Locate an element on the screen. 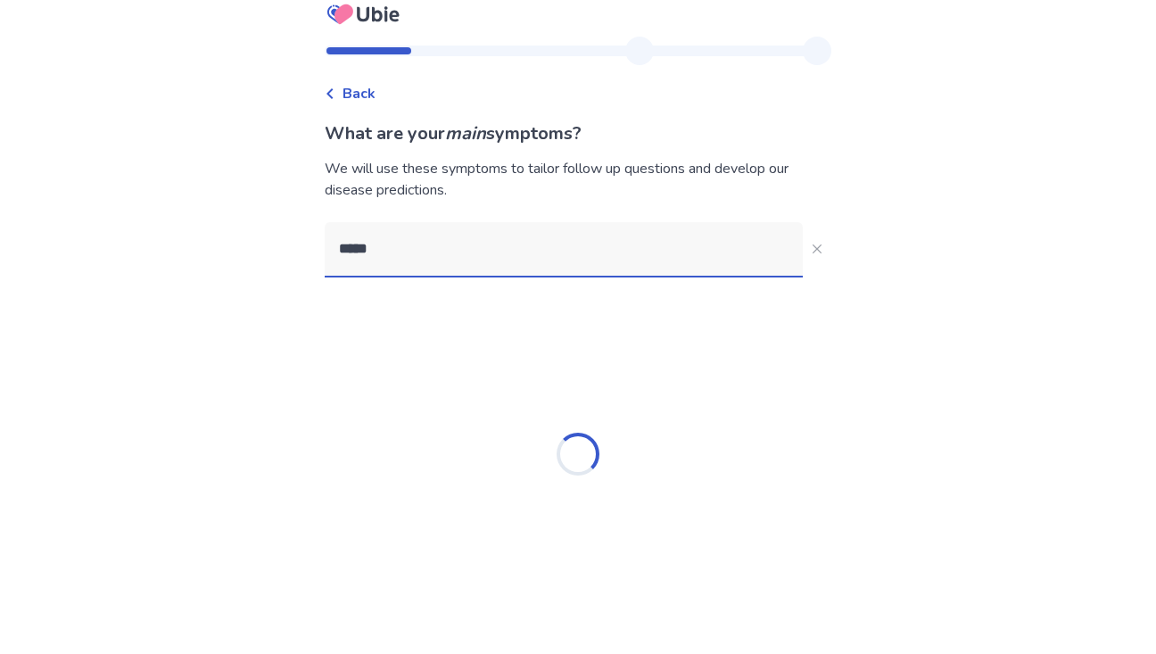 This screenshot has height=654, width=1156. div: We will use these symptoms to tailor follow up questions and develop our disease predictions. is located at coordinates (578, 179).